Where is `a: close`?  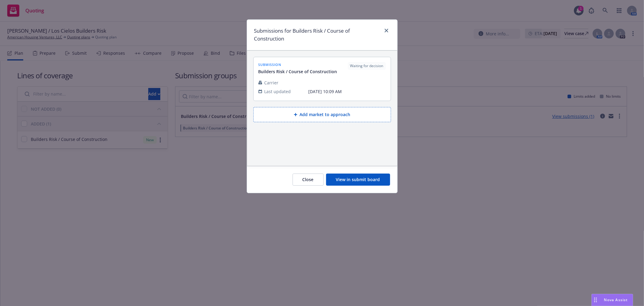
a: close is located at coordinates (386, 30).